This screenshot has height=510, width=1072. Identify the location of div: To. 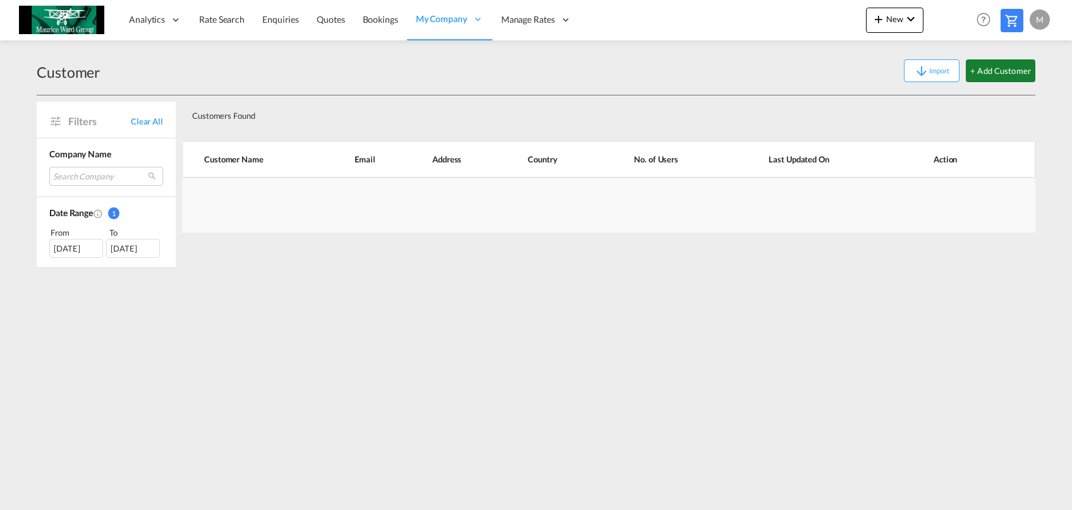
(136, 233).